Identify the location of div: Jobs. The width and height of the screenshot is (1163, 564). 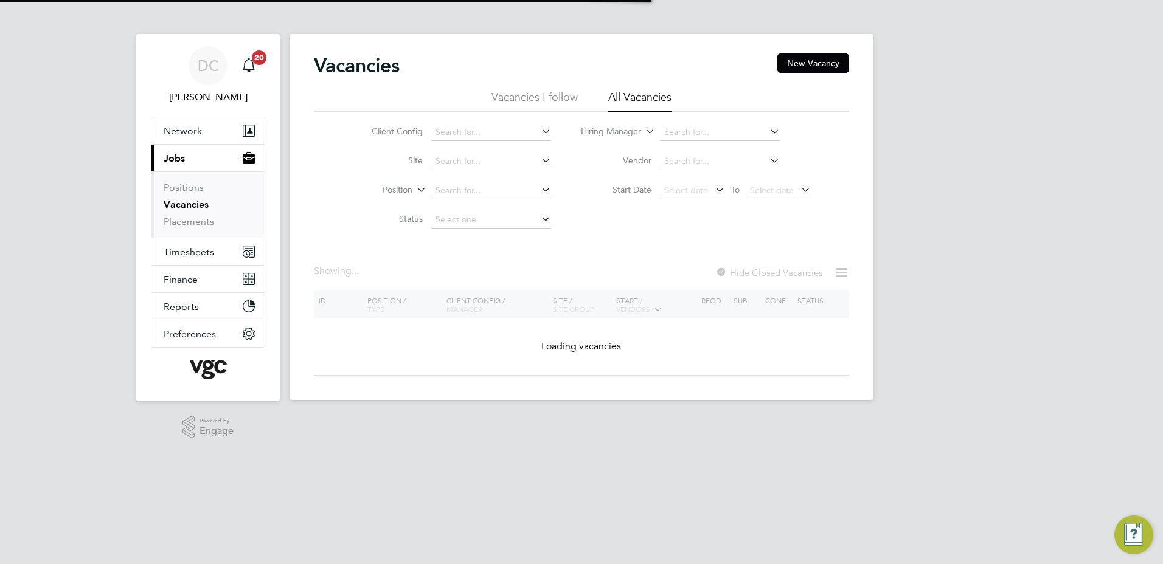
(208, 204).